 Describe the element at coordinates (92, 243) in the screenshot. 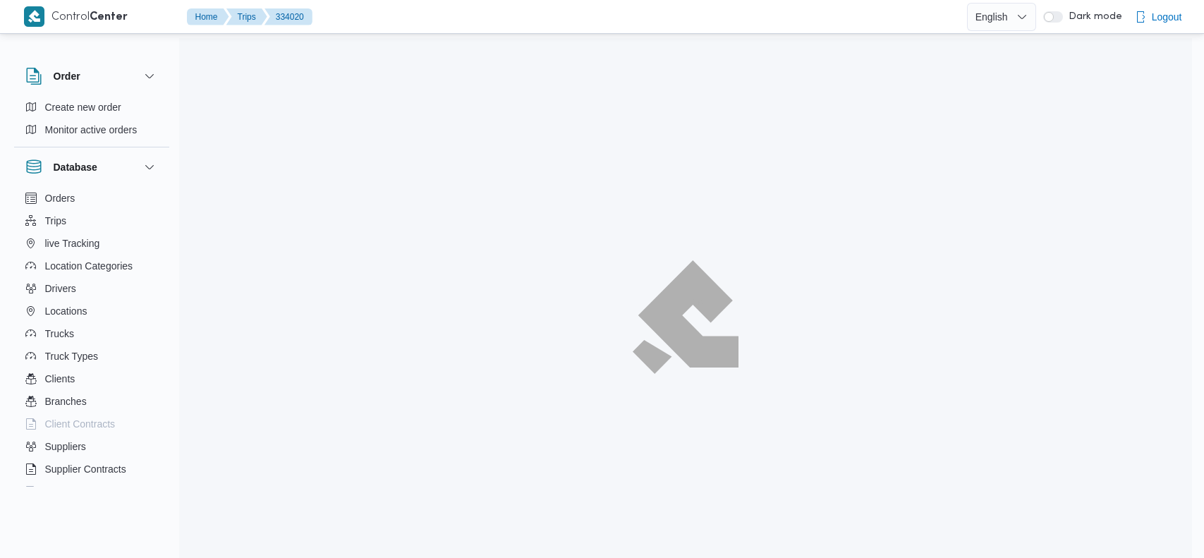

I see `button: live Tracking` at that location.